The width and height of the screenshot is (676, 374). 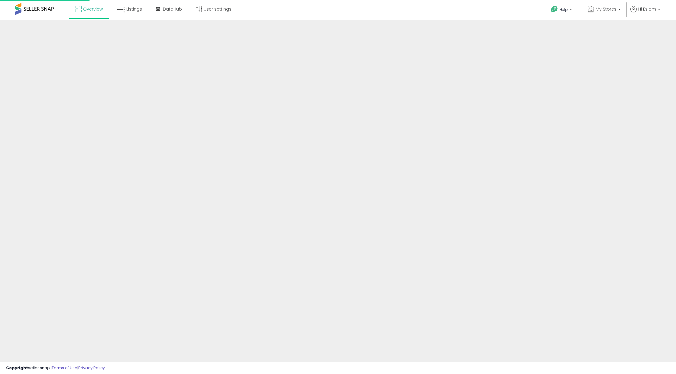 I want to click on span: My Stores, so click(x=606, y=9).